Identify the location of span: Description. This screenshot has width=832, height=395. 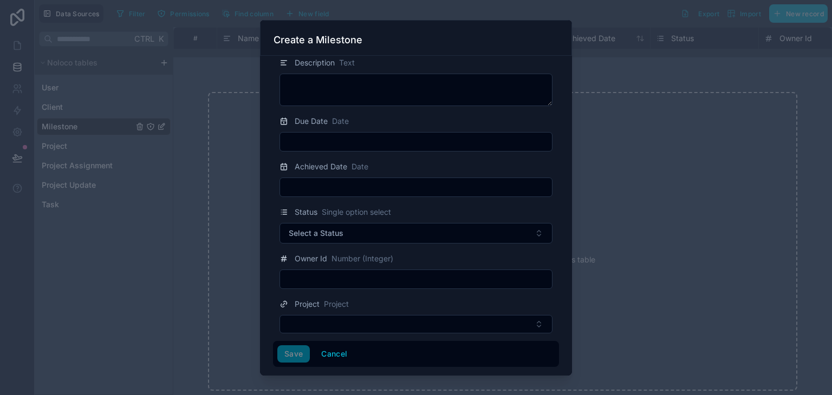
(315, 63).